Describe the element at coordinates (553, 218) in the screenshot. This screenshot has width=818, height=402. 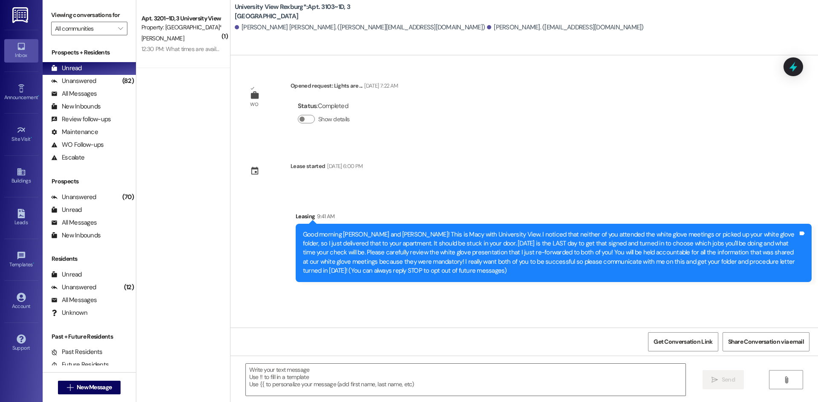
I see `div: Leasing` at that location.